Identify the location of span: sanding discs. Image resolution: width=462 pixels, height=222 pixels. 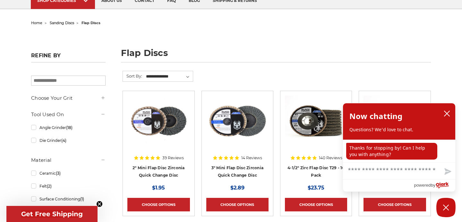
(62, 23).